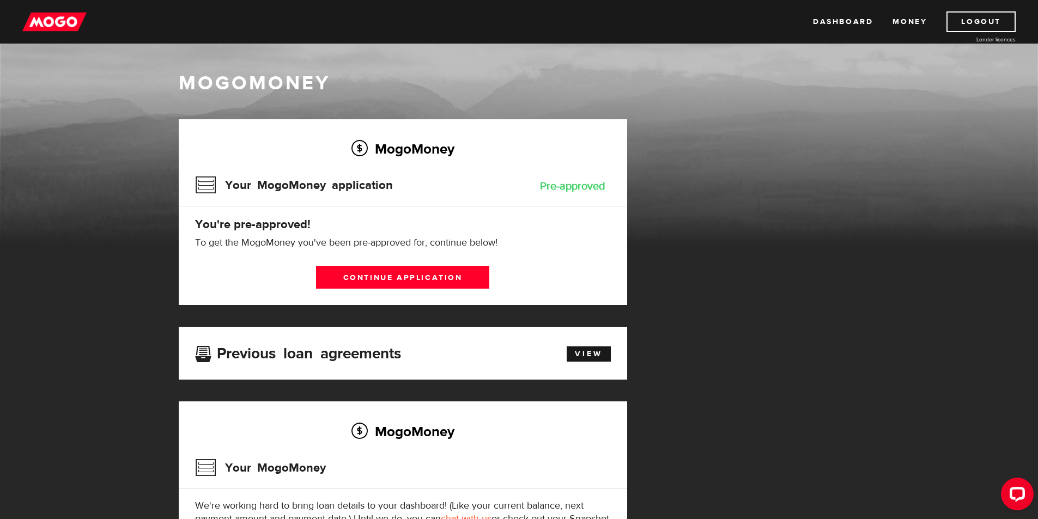 The width and height of the screenshot is (1038, 519). What do you see at coordinates (54, 22) in the screenshot?
I see `img: mogo_logo-11ee424be714fa7cbb0f0f49df9e16ec.png` at bounding box center [54, 22].